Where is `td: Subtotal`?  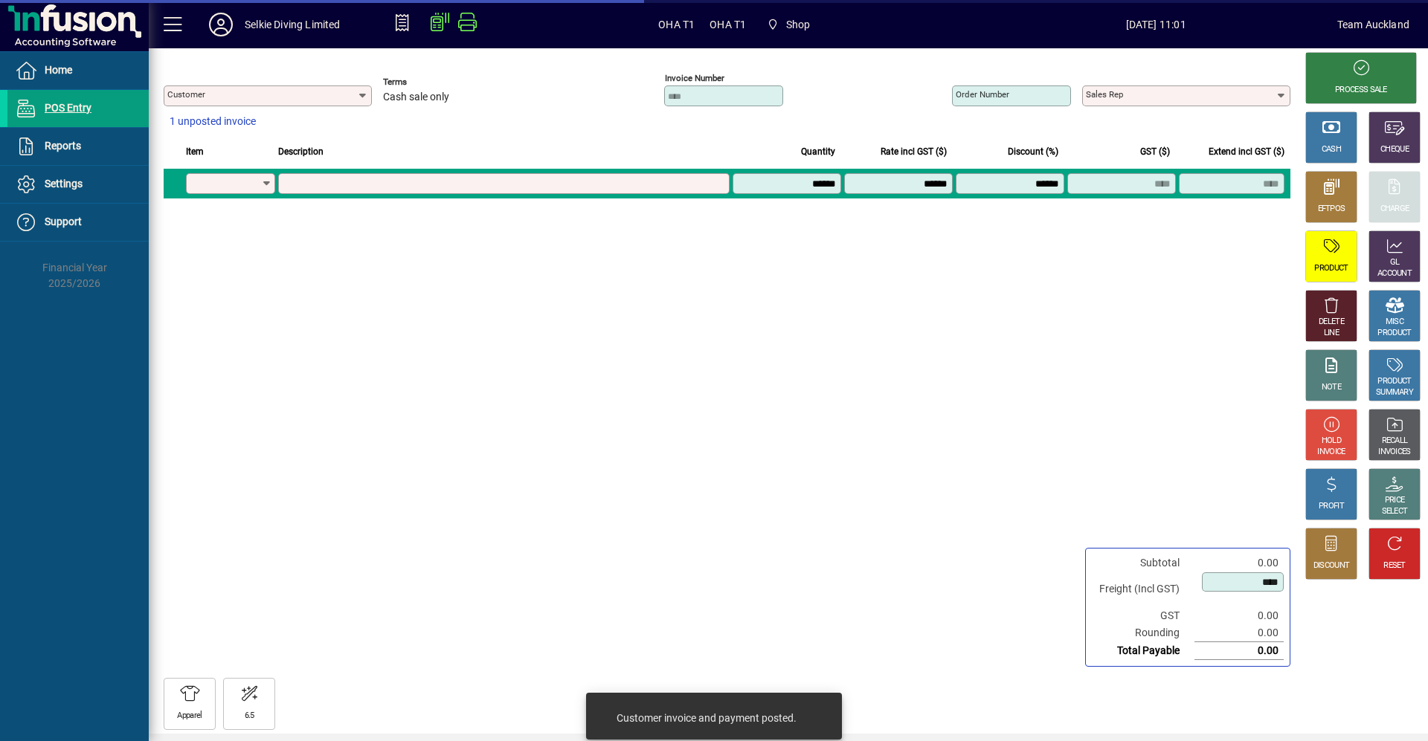 td: Subtotal is located at coordinates (1143, 563).